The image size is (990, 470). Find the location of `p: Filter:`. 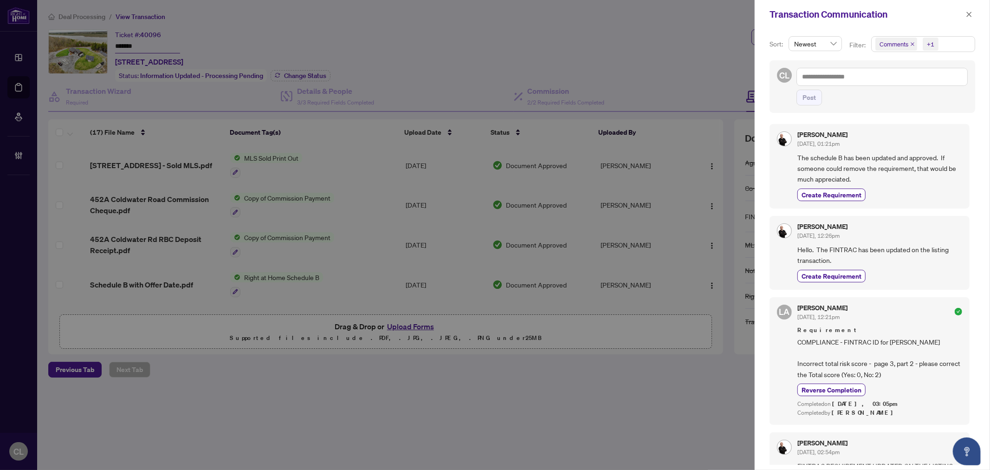

p: Filter: is located at coordinates (858, 45).